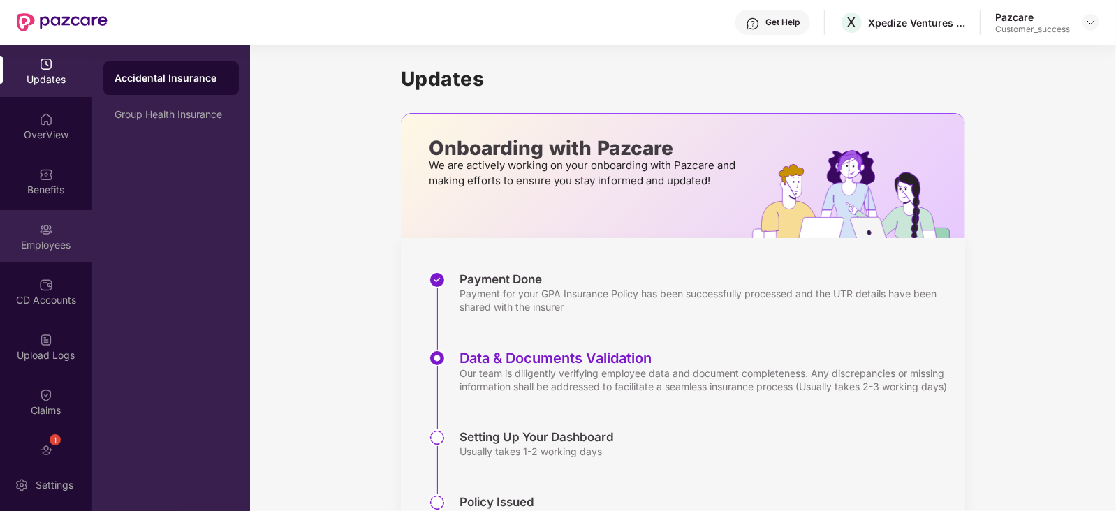  What do you see at coordinates (534, 502) in the screenshot?
I see `div: Policy Issued` at bounding box center [534, 502].